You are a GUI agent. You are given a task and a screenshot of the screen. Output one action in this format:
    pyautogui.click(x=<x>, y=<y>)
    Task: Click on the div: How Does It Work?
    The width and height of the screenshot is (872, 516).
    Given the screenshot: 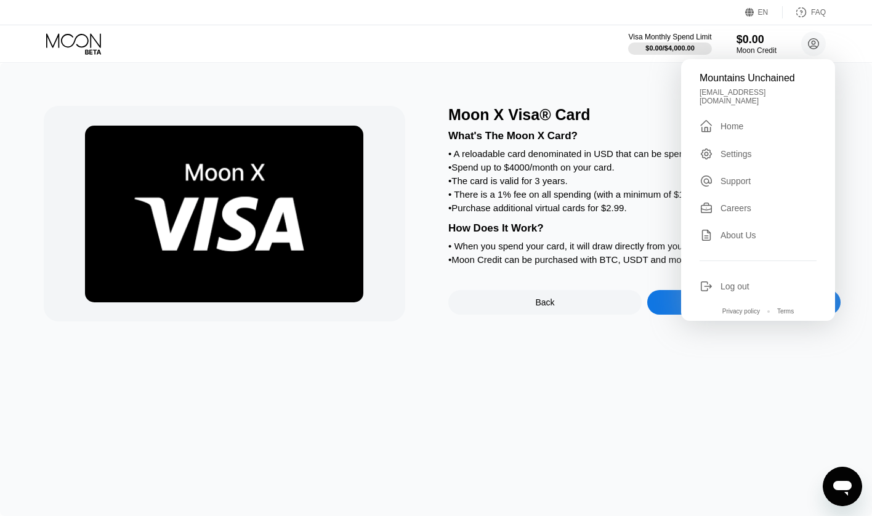 What is the action you would take?
    pyautogui.click(x=644, y=228)
    